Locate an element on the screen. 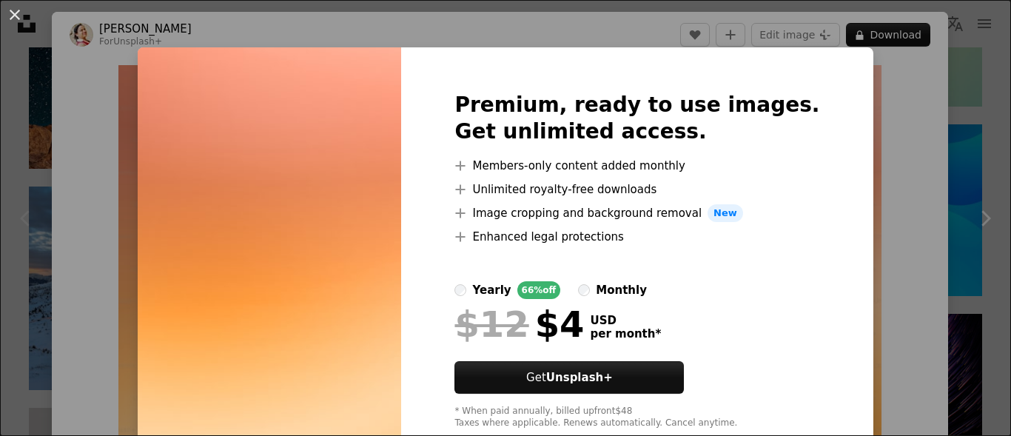  div: * When paid annually, billed upfront $48 Taxes where applicable. Renews automatically. Cancel any... is located at coordinates (636, 417).